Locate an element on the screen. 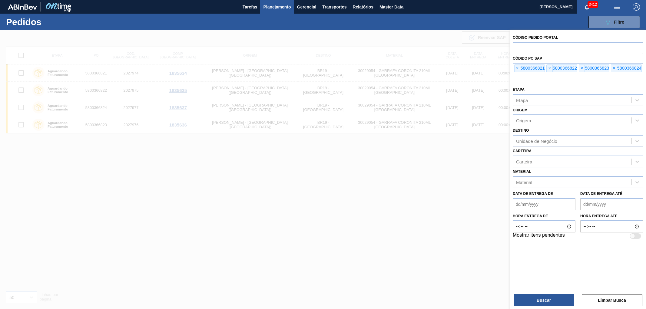 The image size is (646, 309). span: Tarefas is located at coordinates (250, 7).